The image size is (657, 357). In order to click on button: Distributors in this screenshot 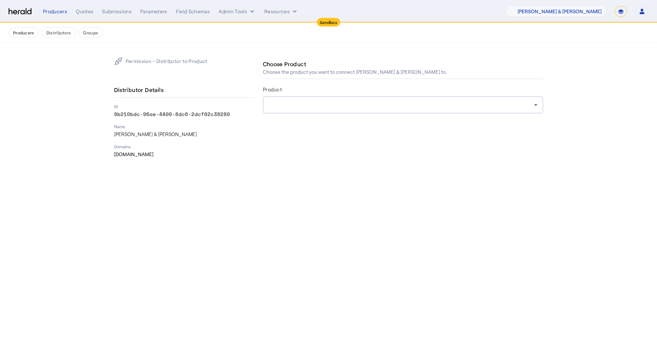, I will do `click(59, 33)`.